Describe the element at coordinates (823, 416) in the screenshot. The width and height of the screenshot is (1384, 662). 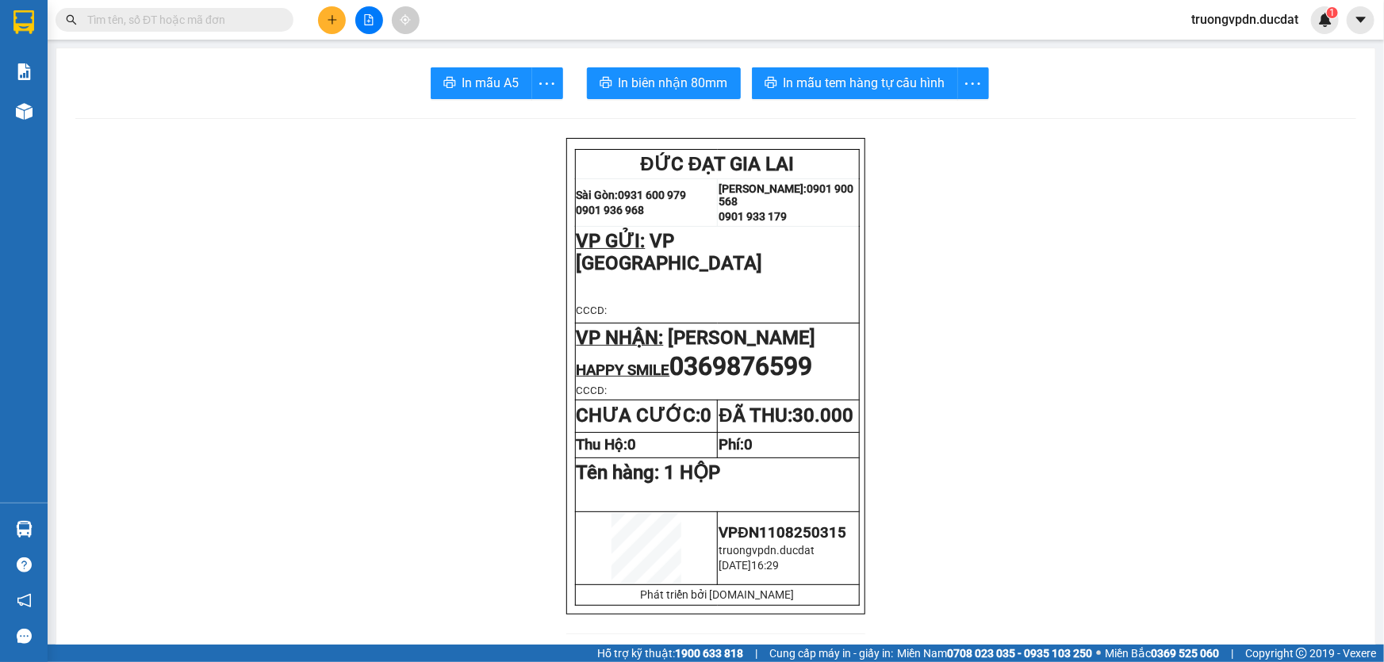
I see `span: 30.000` at that location.